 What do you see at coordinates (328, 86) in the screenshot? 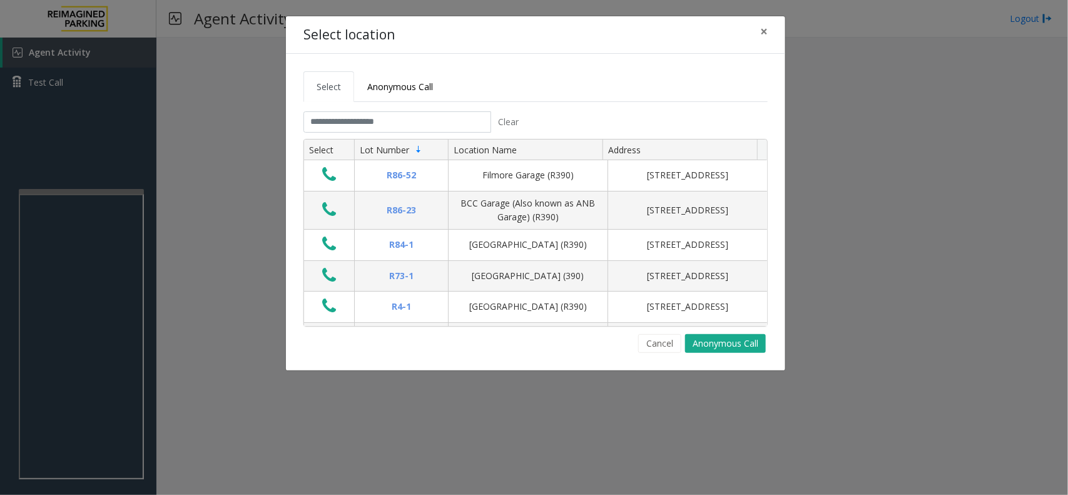
I see `span: Select` at bounding box center [328, 86].